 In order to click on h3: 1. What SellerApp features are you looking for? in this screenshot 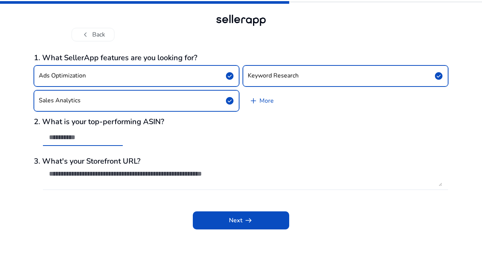, I will do `click(241, 58)`.